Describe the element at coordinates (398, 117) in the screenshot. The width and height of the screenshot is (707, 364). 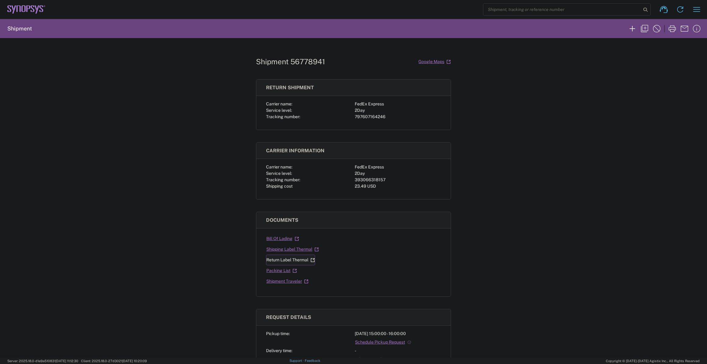
I see `div: 797607164246` at that location.